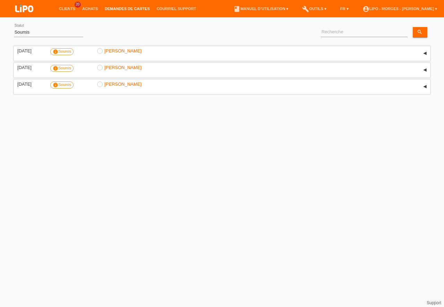 The image size is (444, 307). Describe the element at coordinates (127, 9) in the screenshot. I see `a: Demandes de cartes` at that location.